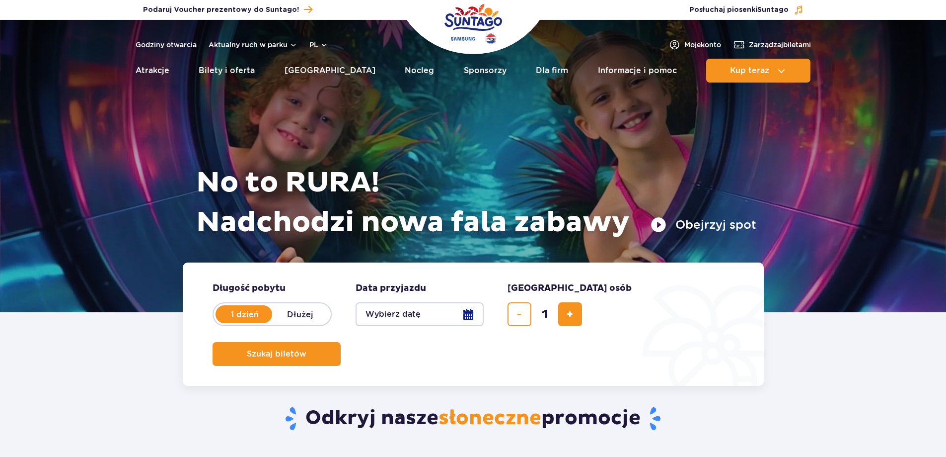 Image resolution: width=946 pixels, height=457 pixels. Describe the element at coordinates (759, 71) in the screenshot. I see `button: Kup teraz` at that location.